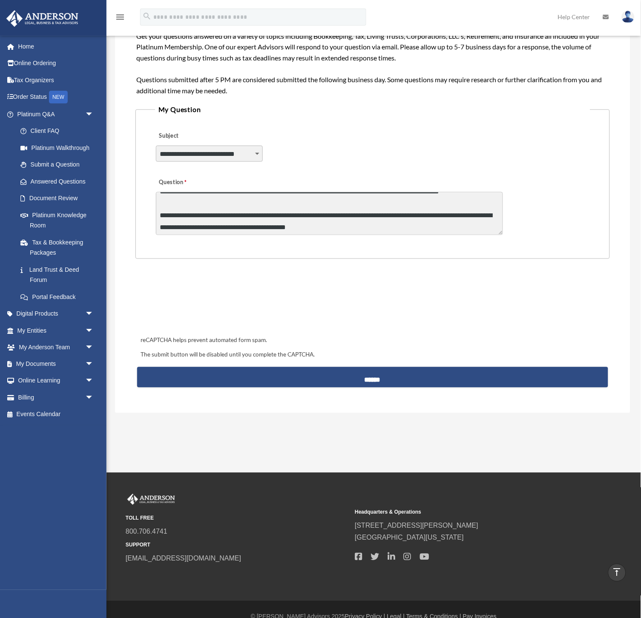  I want to click on a: Land Trust & Deed Forum, so click(59, 275).